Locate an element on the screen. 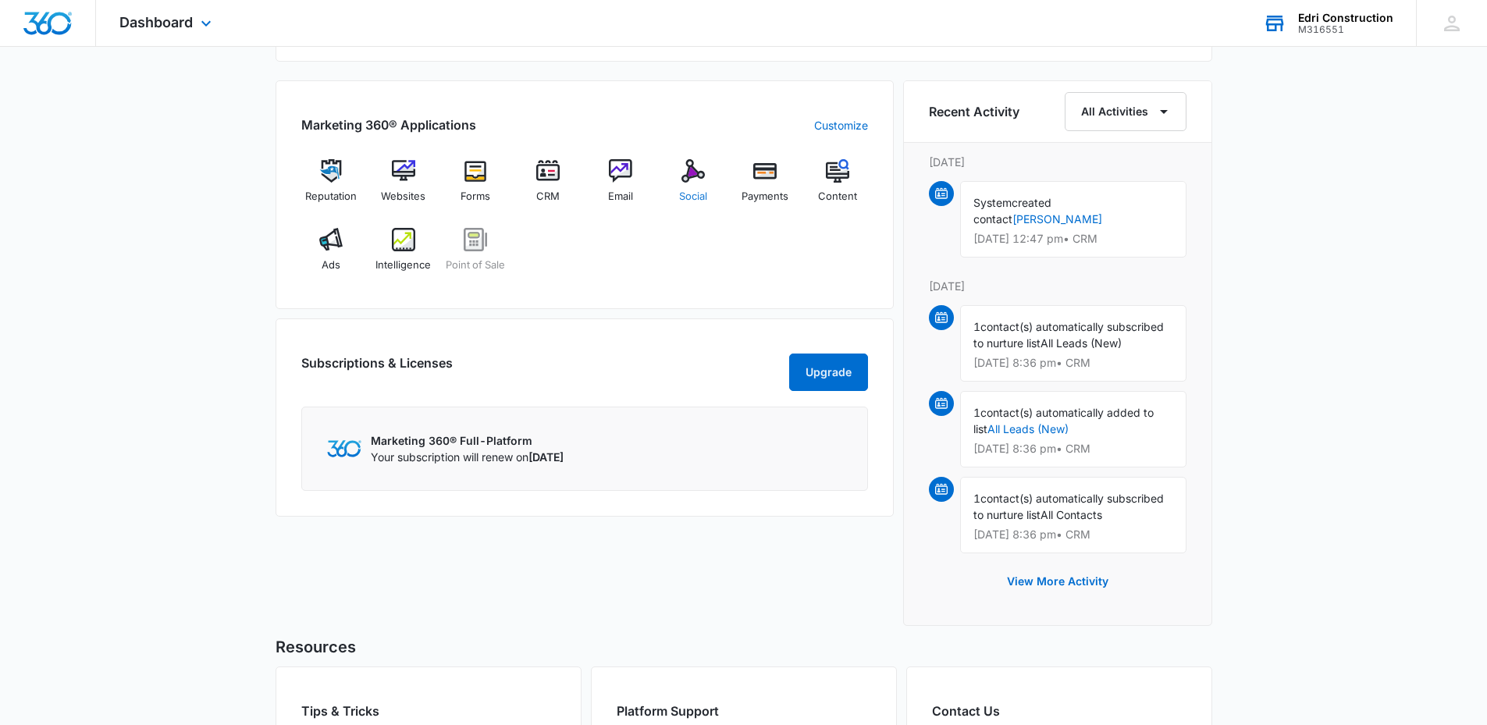  a: Point of Sale is located at coordinates (475, 256).